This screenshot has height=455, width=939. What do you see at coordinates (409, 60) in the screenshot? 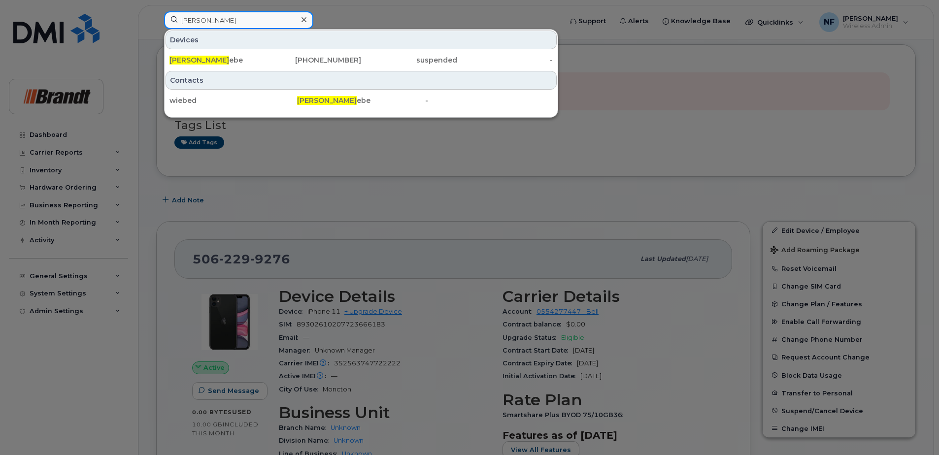
I see `div: suspended` at bounding box center [409, 60].